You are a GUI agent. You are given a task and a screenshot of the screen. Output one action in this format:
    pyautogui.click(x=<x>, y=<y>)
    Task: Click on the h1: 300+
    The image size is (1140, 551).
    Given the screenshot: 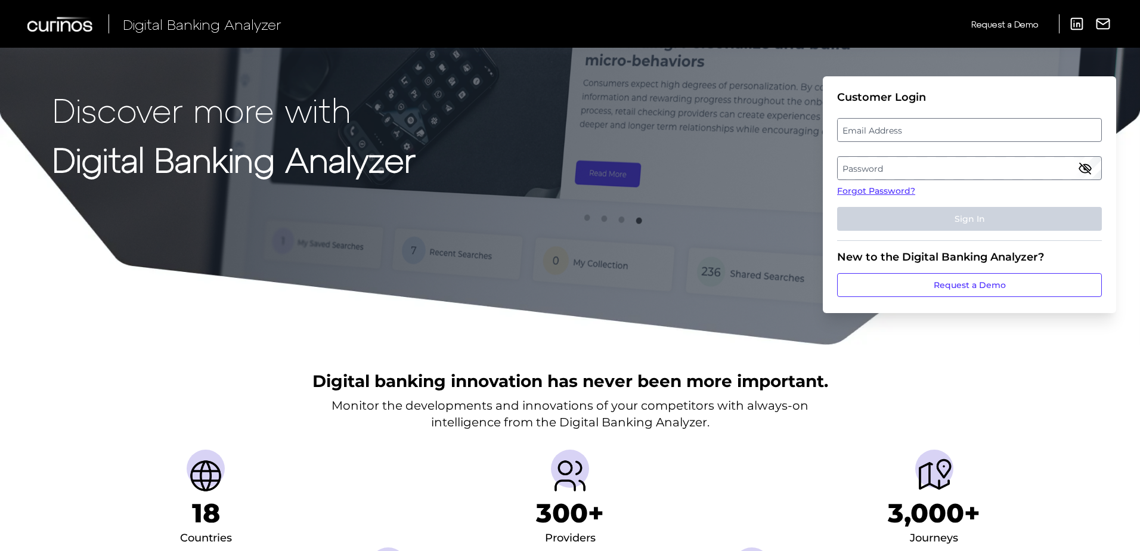 What is the action you would take?
    pyautogui.click(x=570, y=513)
    